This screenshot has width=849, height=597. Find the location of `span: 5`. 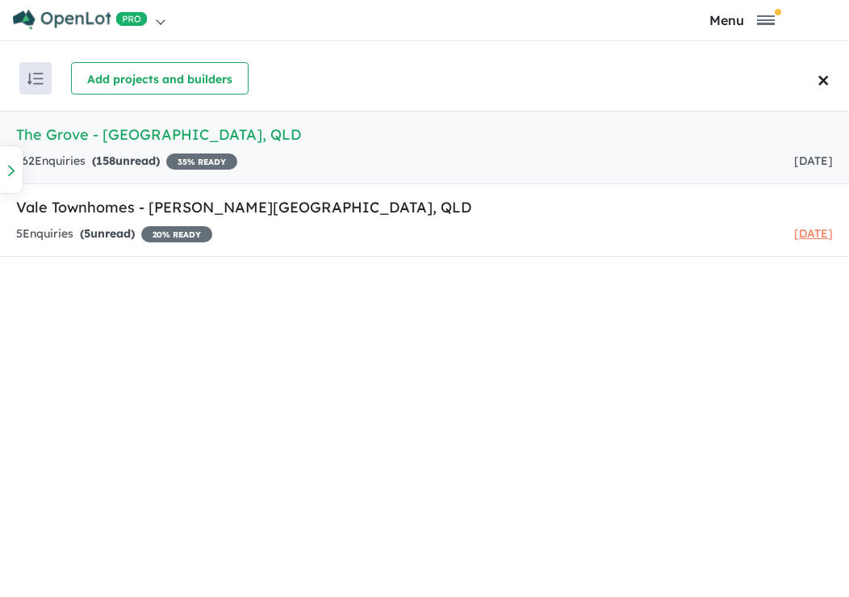

span: 5 is located at coordinates (87, 233).